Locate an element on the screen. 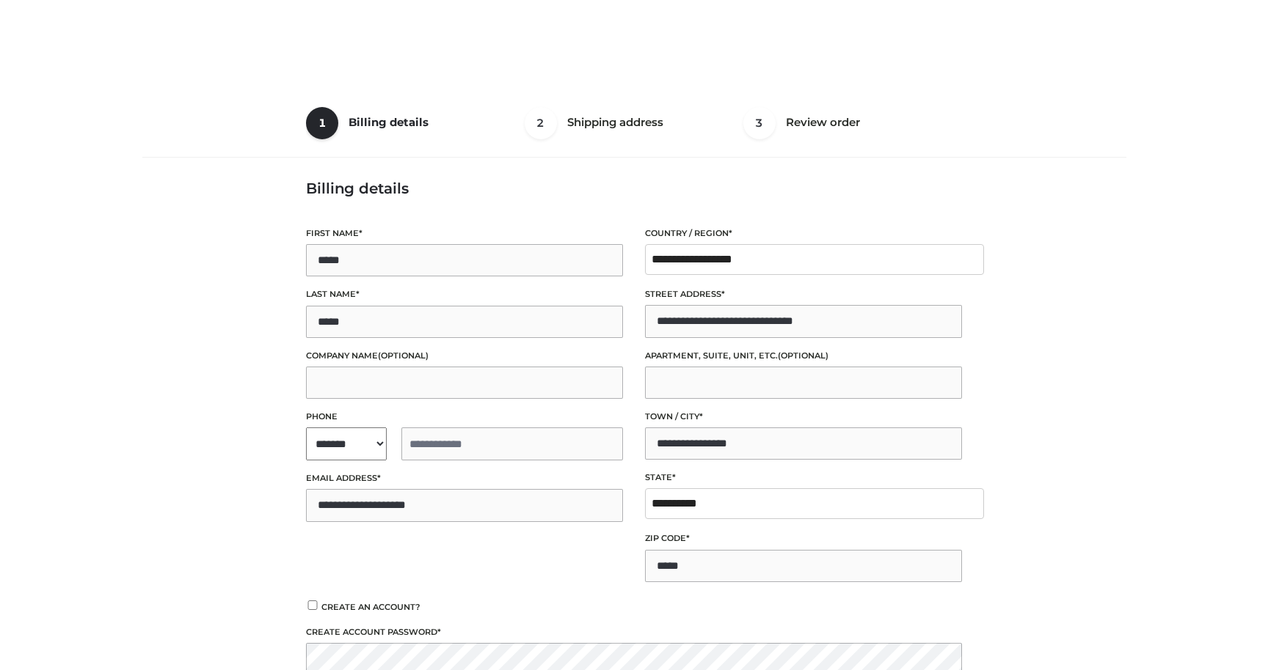 Image resolution: width=1268 pixels, height=670 pixels. h3: Billing details is located at coordinates (634, 189).